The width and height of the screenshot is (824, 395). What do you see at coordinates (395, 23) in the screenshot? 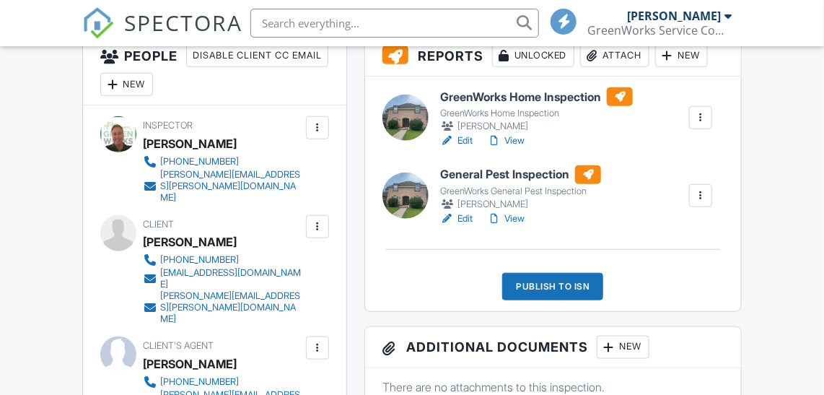
I see `input: Search everything...` at bounding box center [395, 23].